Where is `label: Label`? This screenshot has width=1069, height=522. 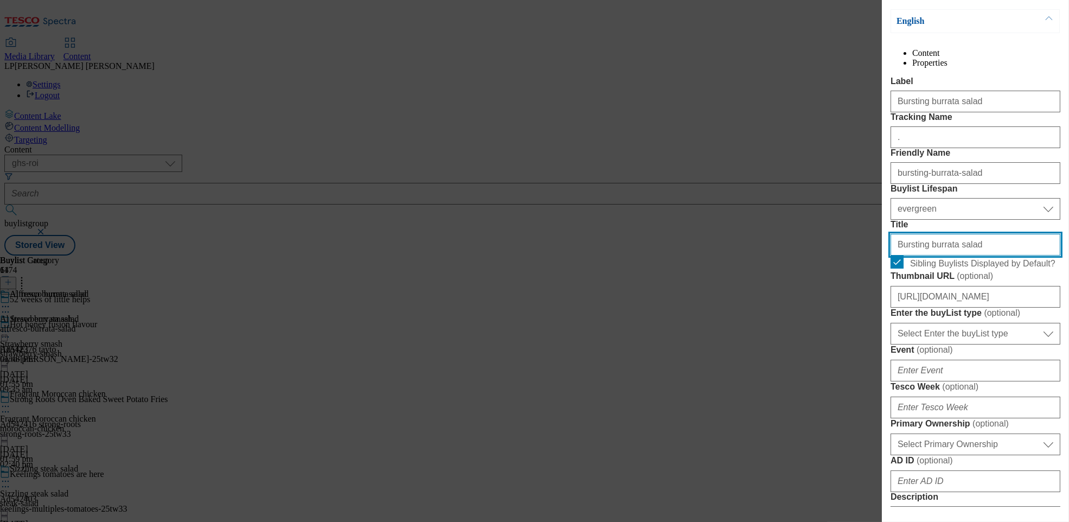
label: Label is located at coordinates (975, 81).